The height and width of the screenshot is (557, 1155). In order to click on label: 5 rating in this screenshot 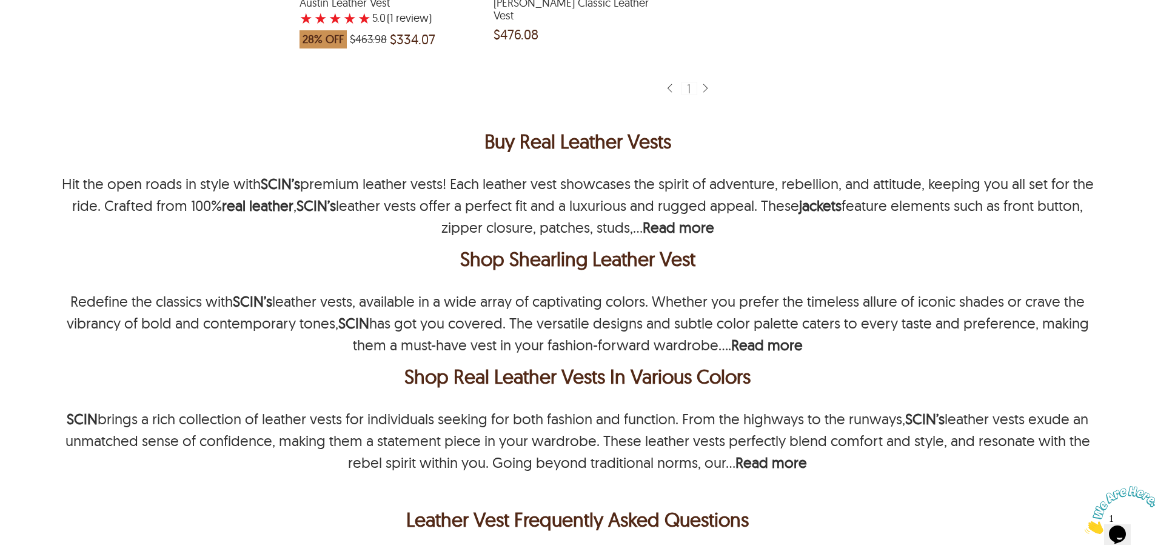, I will do `click(364, 18)`.